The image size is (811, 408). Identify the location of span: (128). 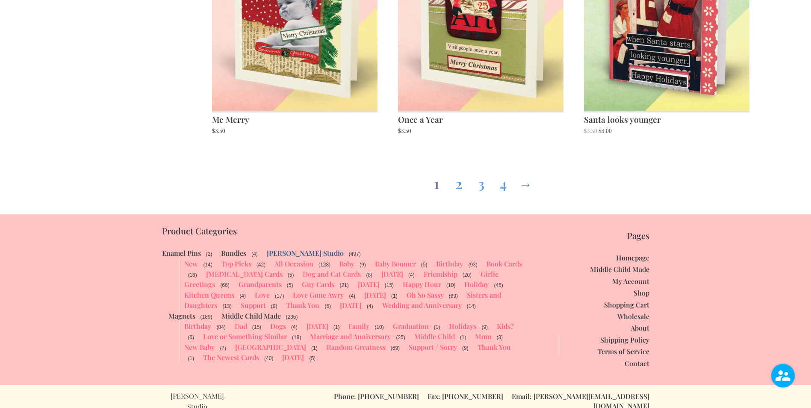
(325, 265).